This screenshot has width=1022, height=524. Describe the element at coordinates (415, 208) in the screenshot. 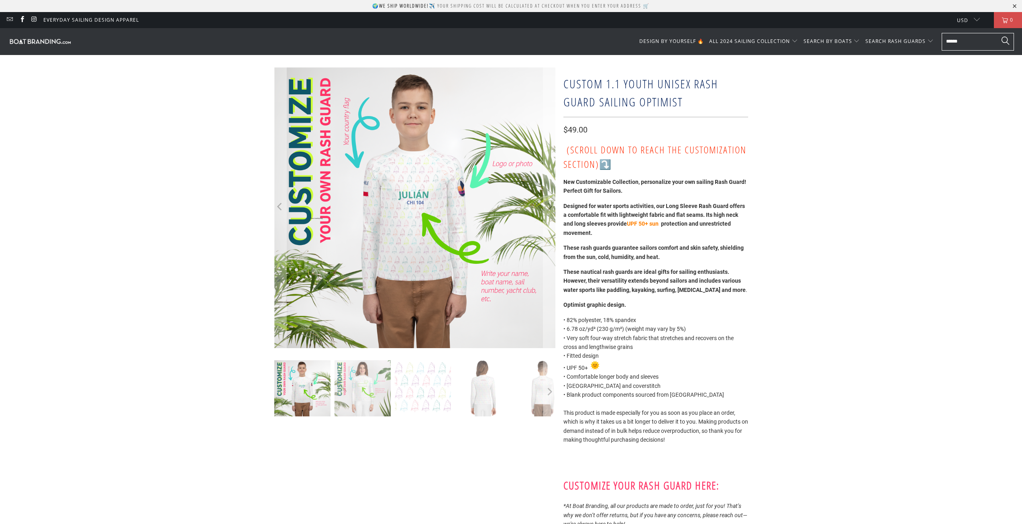

I see `a: Custom 1.1 Youth Unisex Rash Guard Sailing Optimist` at that location.